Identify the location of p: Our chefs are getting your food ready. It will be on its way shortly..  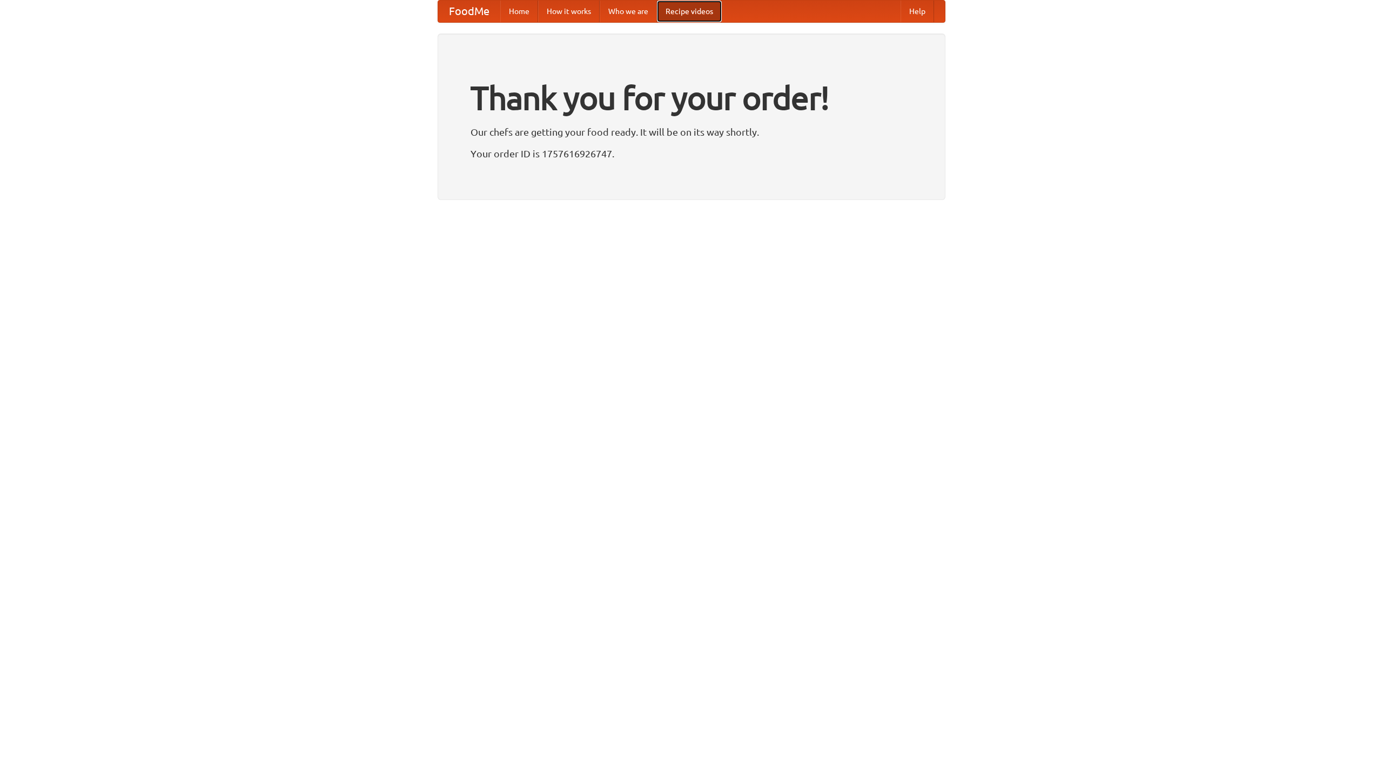
(692, 132).